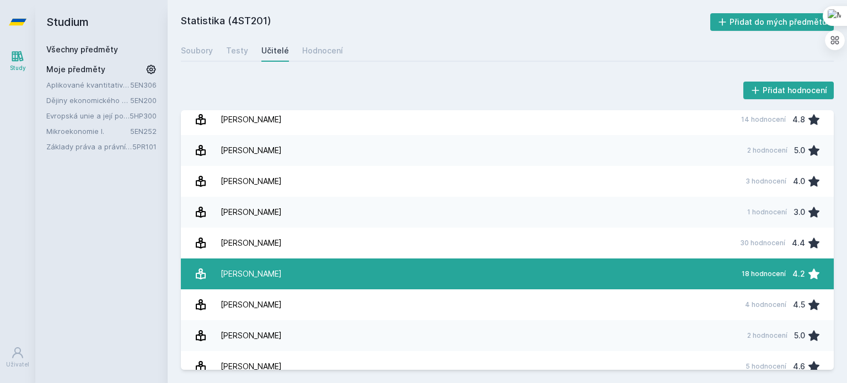 This screenshot has width=847, height=383. Describe the element at coordinates (88, 116) in the screenshot. I see `a: Evropská unie a její politiky` at that location.